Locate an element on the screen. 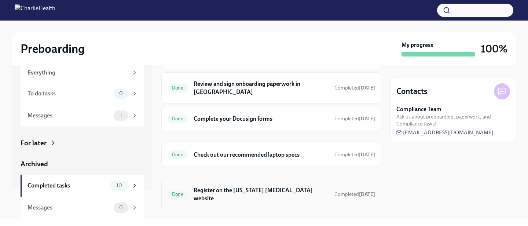  strong: Compliance Team is located at coordinates (419, 109).